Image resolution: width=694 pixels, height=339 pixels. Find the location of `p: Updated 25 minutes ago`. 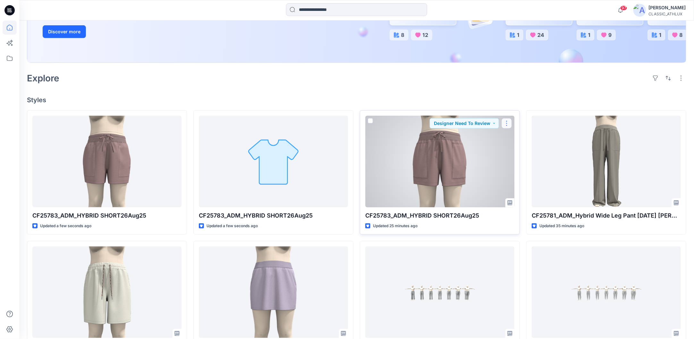

p: Updated 25 minutes ago is located at coordinates (395, 226).